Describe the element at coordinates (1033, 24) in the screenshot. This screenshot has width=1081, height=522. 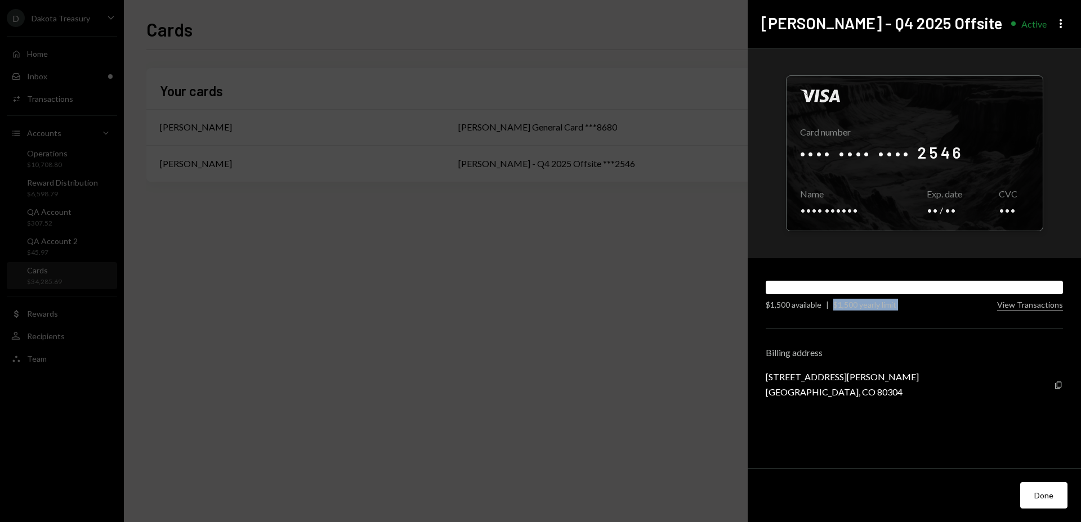
I see `div: Active` at that location.